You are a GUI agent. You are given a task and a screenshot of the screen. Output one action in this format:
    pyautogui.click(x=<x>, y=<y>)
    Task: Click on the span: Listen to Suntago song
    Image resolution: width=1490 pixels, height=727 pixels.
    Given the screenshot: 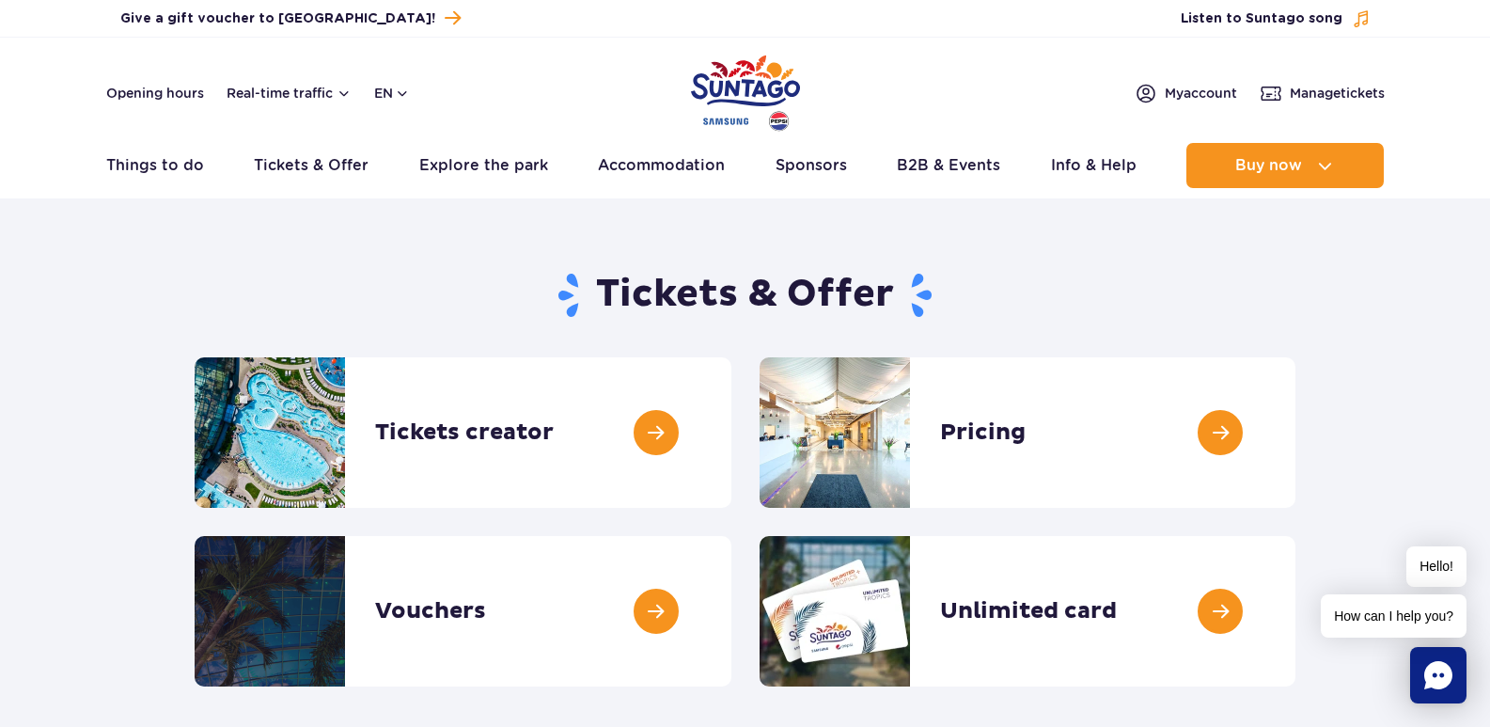 What is the action you would take?
    pyautogui.click(x=1262, y=19)
    